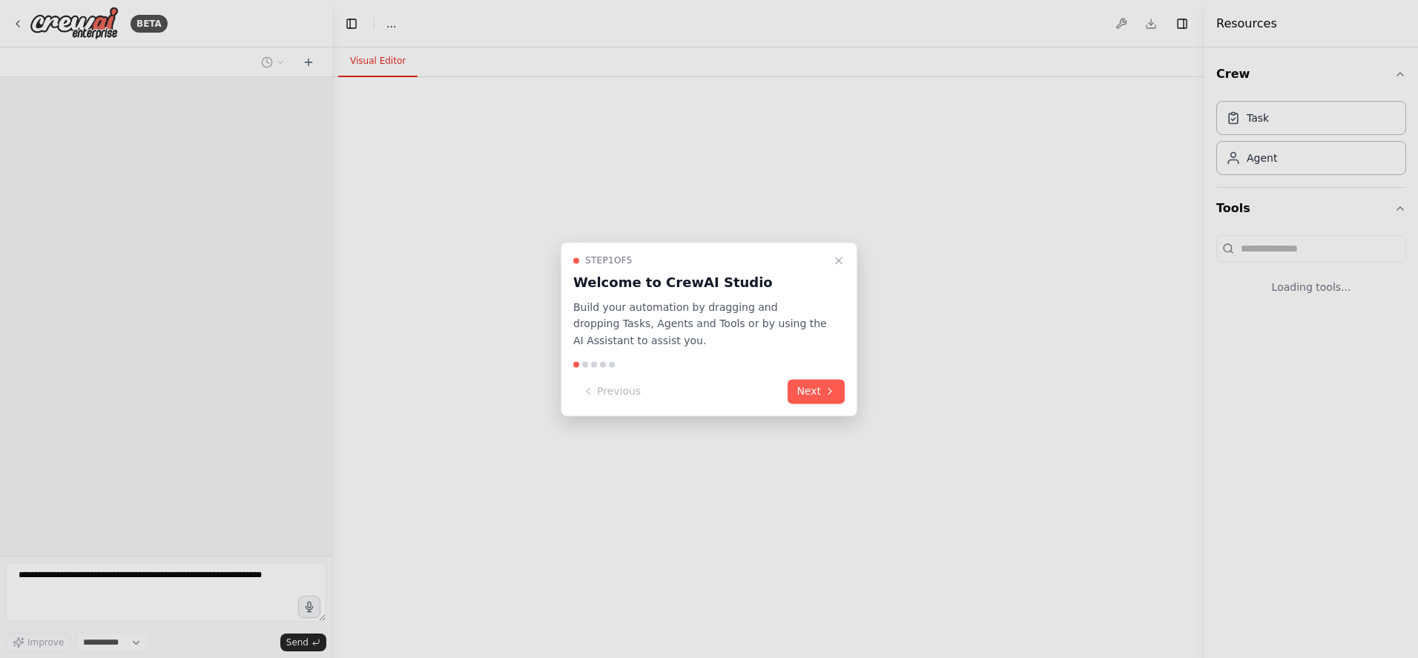 This screenshot has width=1418, height=658. I want to click on span: Step 1 of 5, so click(609, 260).